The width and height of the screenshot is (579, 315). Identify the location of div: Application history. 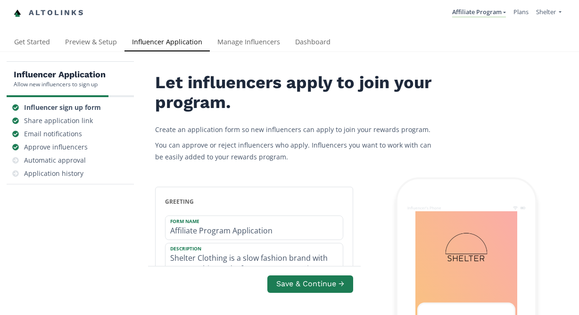
(54, 174).